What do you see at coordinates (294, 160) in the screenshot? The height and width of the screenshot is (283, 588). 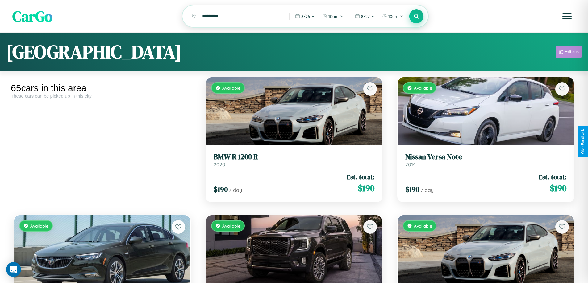 I see `a: BMW R 1200 R2020` at bounding box center [294, 160].